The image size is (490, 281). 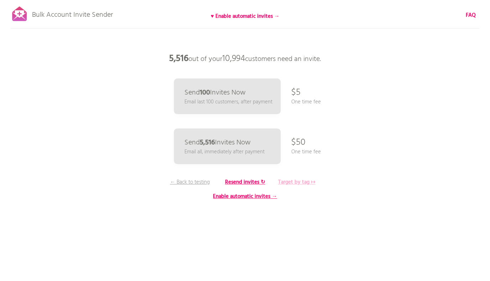 What do you see at coordinates (227, 146) in the screenshot?
I see `a: Send5,516Invites Now Email all, immediately after payment` at bounding box center [227, 146].